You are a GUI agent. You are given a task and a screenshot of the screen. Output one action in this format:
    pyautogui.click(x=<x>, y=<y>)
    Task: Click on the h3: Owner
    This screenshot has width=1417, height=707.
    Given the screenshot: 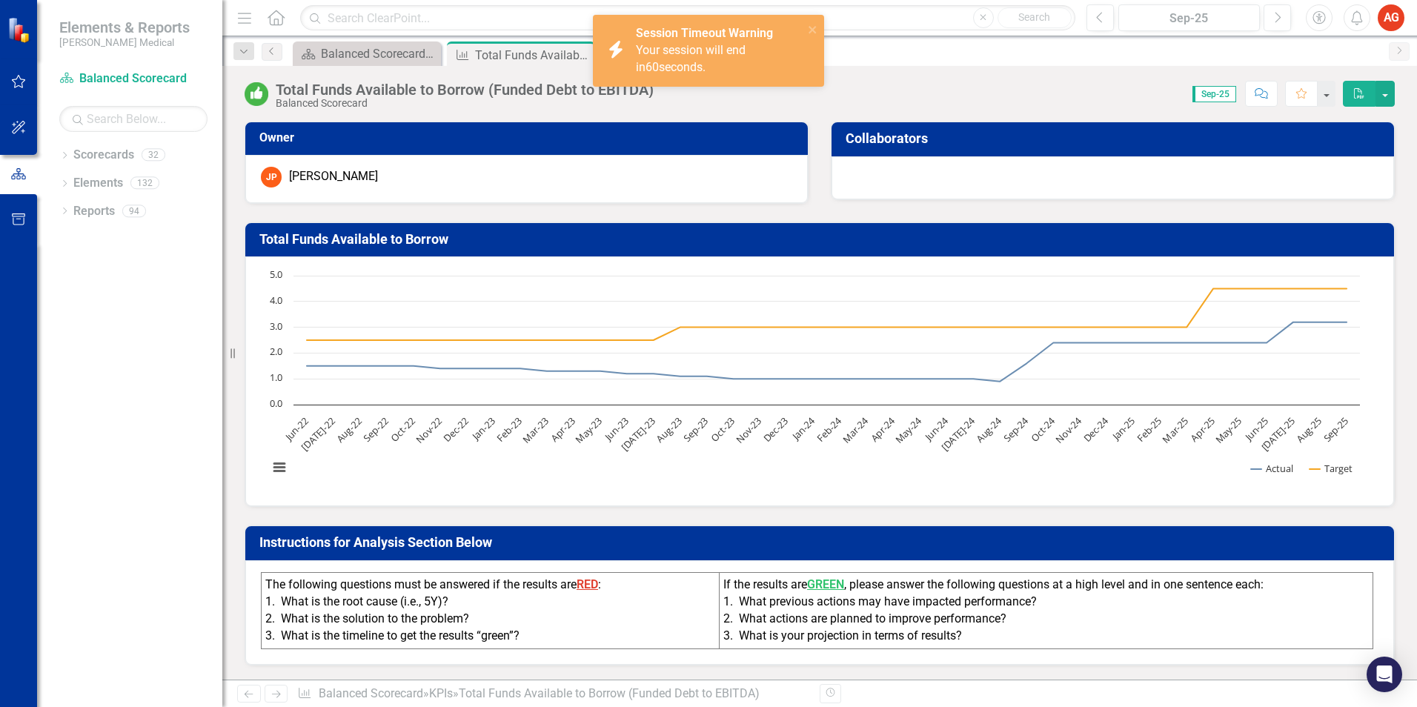 What is the action you would take?
    pyautogui.click(x=529, y=138)
    